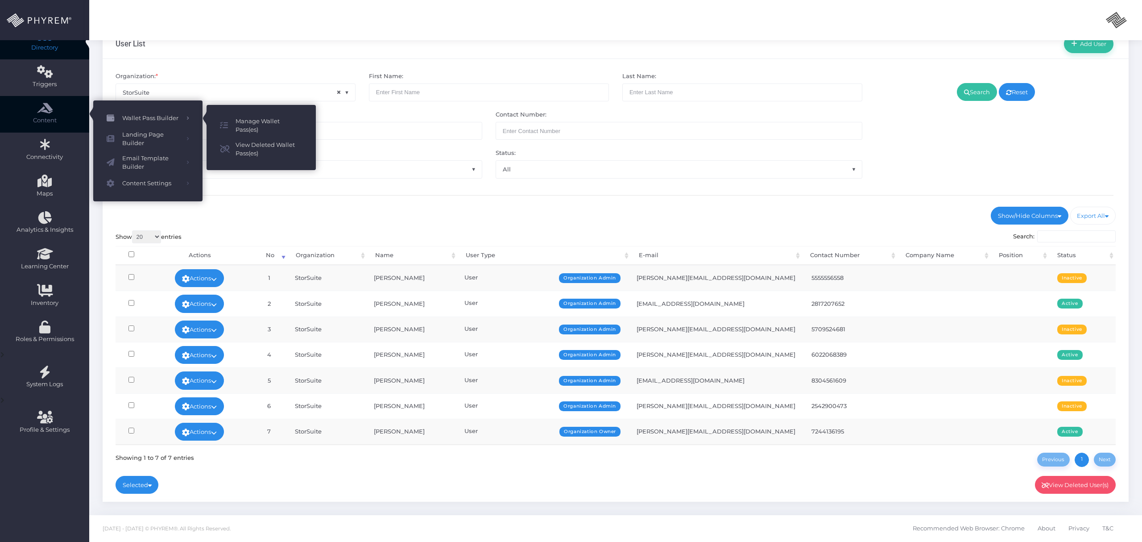  I want to click on span: Privacy, so click(1079, 528).